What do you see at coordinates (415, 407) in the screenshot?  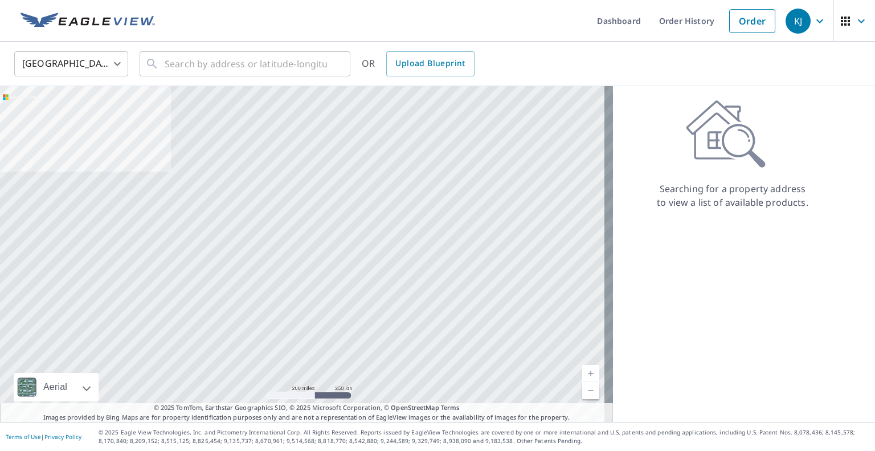 I see `a: OpenStreetMap` at bounding box center [415, 407].